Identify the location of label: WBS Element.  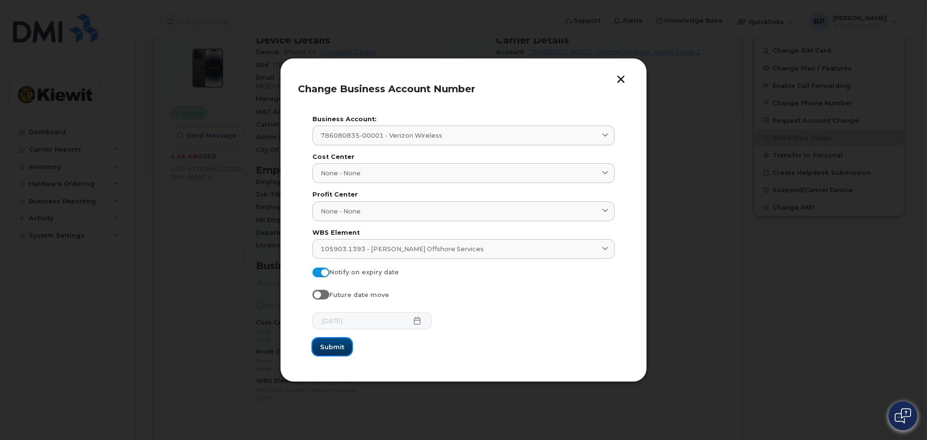
(464, 233).